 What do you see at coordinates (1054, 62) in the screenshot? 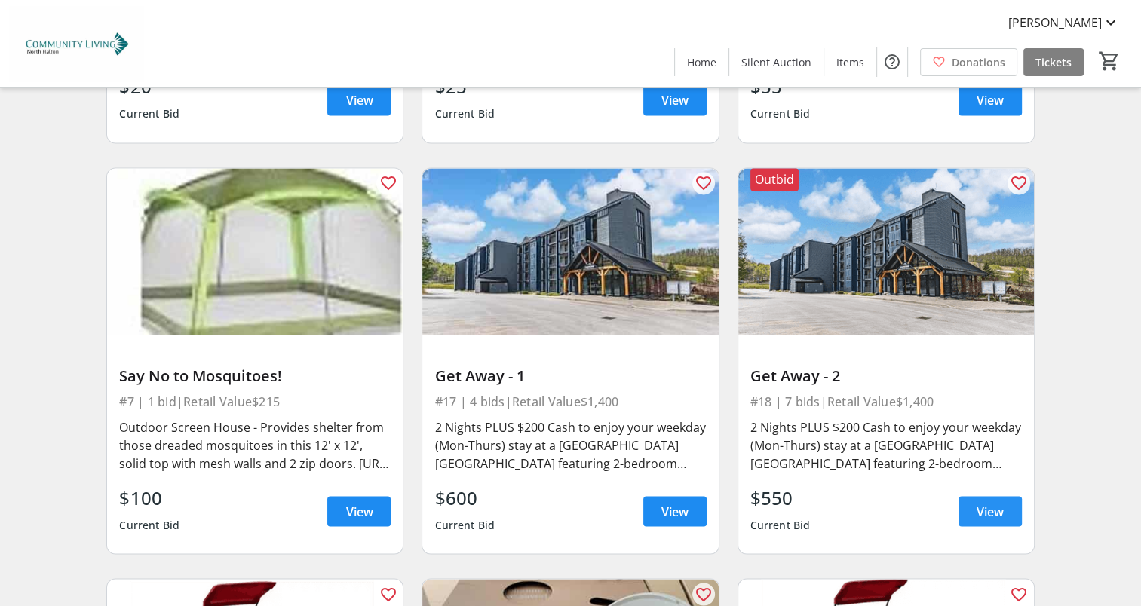
I see `span: Tickets` at bounding box center [1054, 62].